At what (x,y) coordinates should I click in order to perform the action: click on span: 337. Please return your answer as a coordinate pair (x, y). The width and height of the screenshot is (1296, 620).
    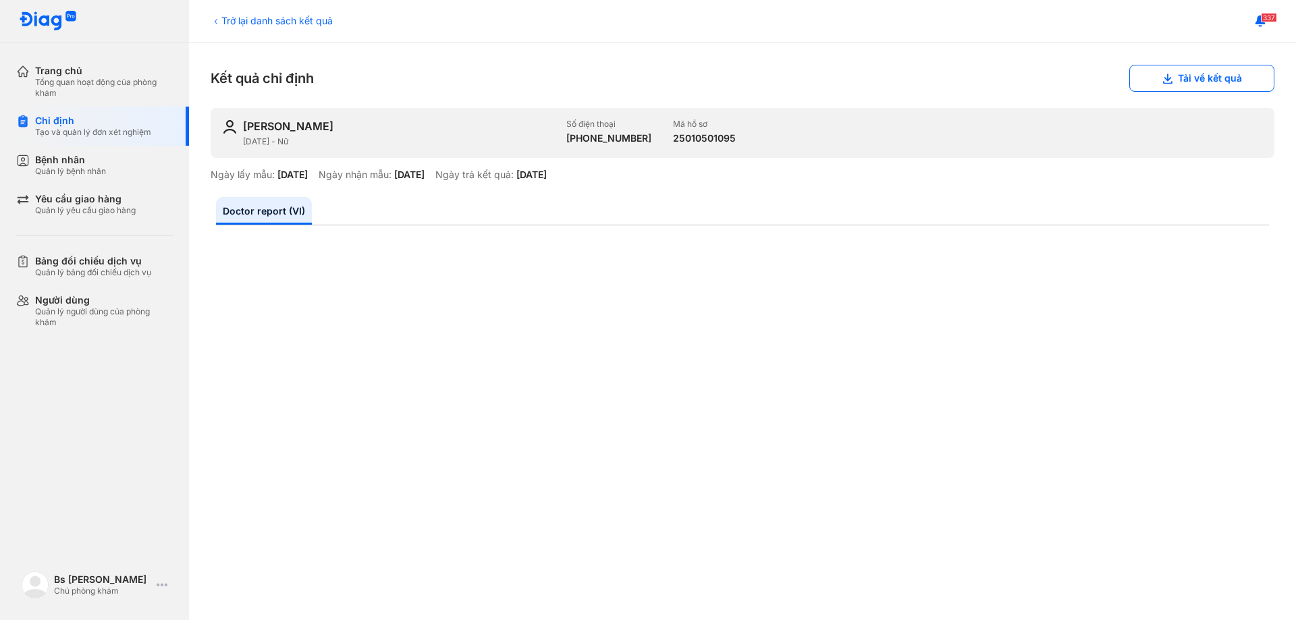
    Looking at the image, I should click on (1269, 18).